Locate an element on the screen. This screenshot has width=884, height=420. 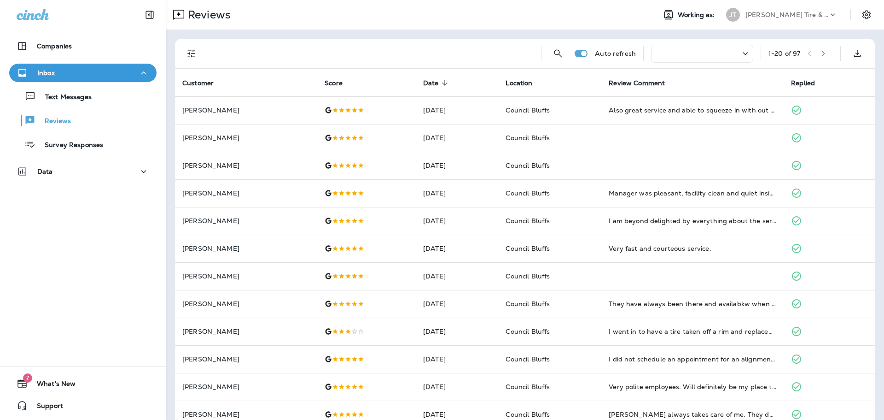
span: 7 is located at coordinates (28, 378).